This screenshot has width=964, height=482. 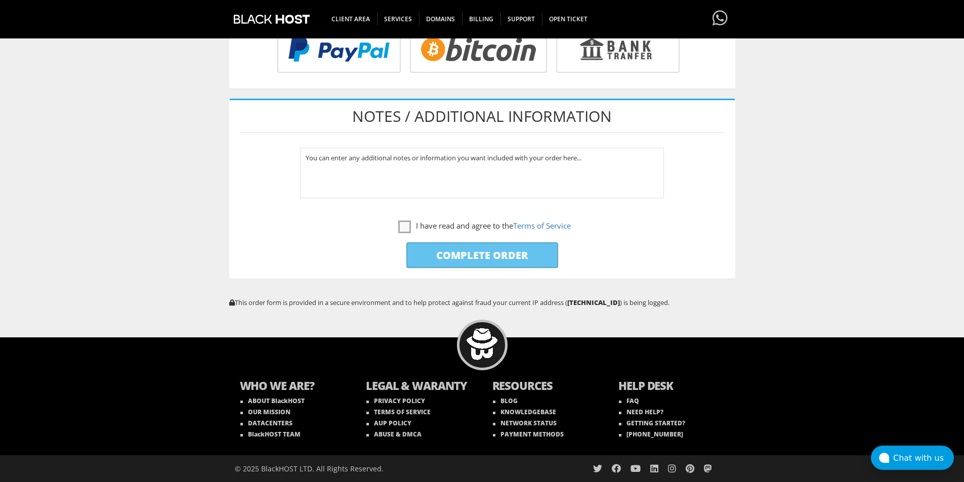 What do you see at coordinates (396, 401) in the screenshot?
I see `a: PRIVACY POLICY` at bounding box center [396, 401].